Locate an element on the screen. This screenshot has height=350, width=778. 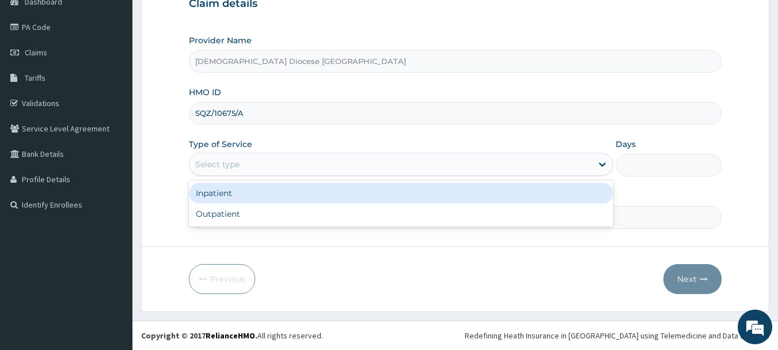
strong: Copyright © 2017 . is located at coordinates (199, 335).